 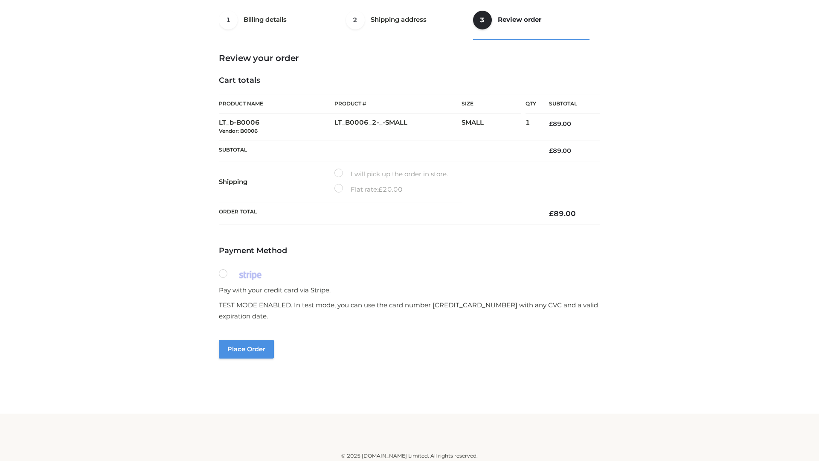 I want to click on th: Product #, so click(x=398, y=104).